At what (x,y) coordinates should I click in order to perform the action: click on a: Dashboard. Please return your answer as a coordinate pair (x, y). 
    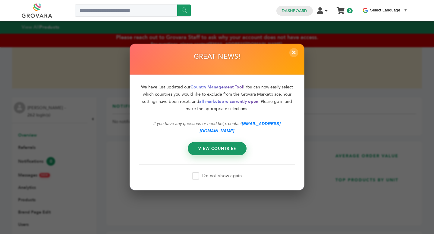
    Looking at the image, I should click on (294, 11).